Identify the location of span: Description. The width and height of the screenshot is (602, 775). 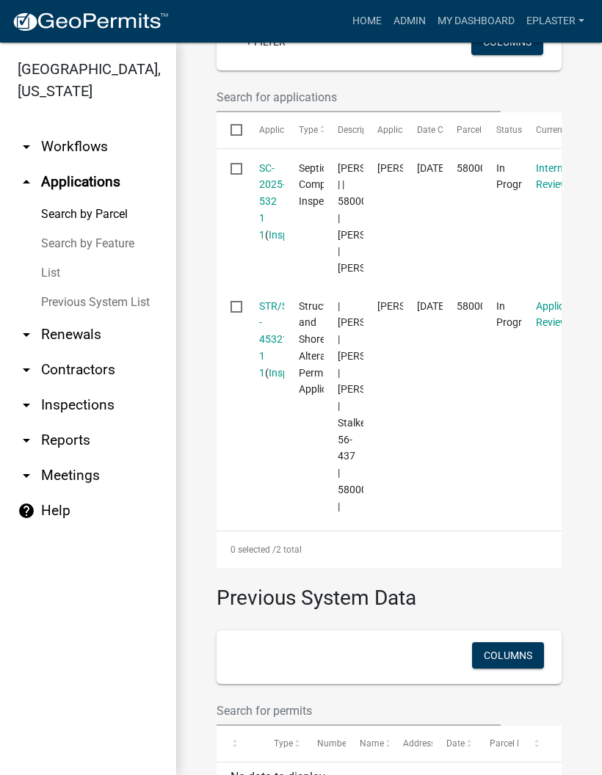
(360, 130).